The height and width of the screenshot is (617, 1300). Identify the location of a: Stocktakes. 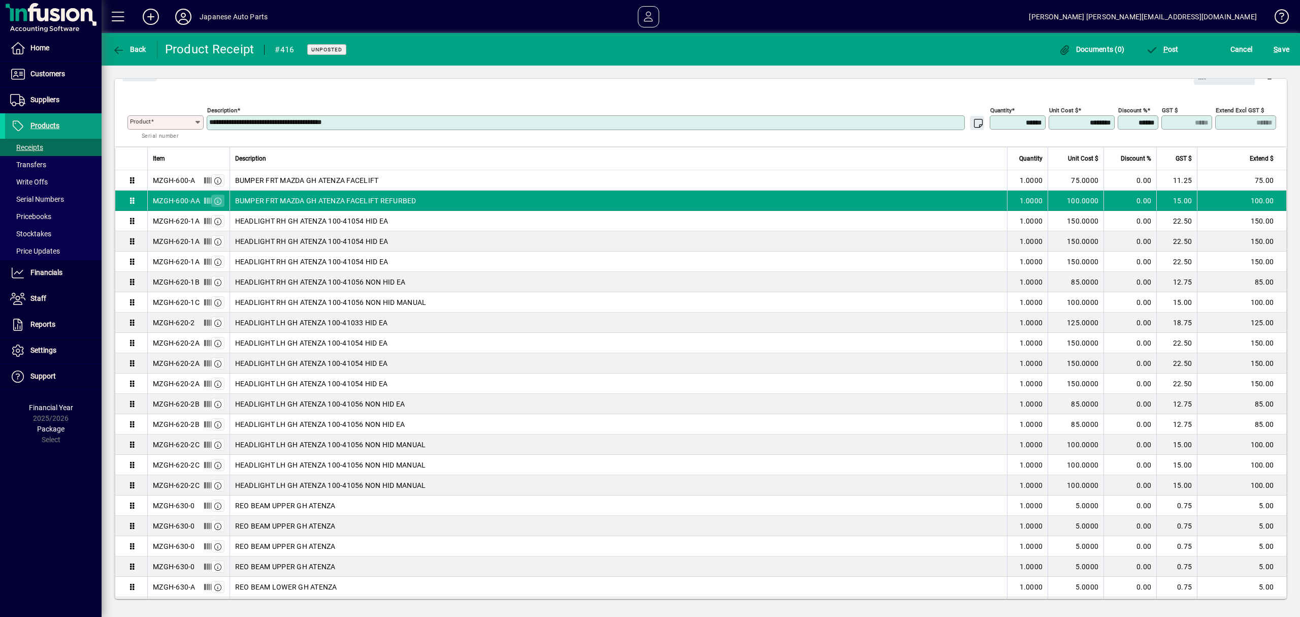
(53, 234).